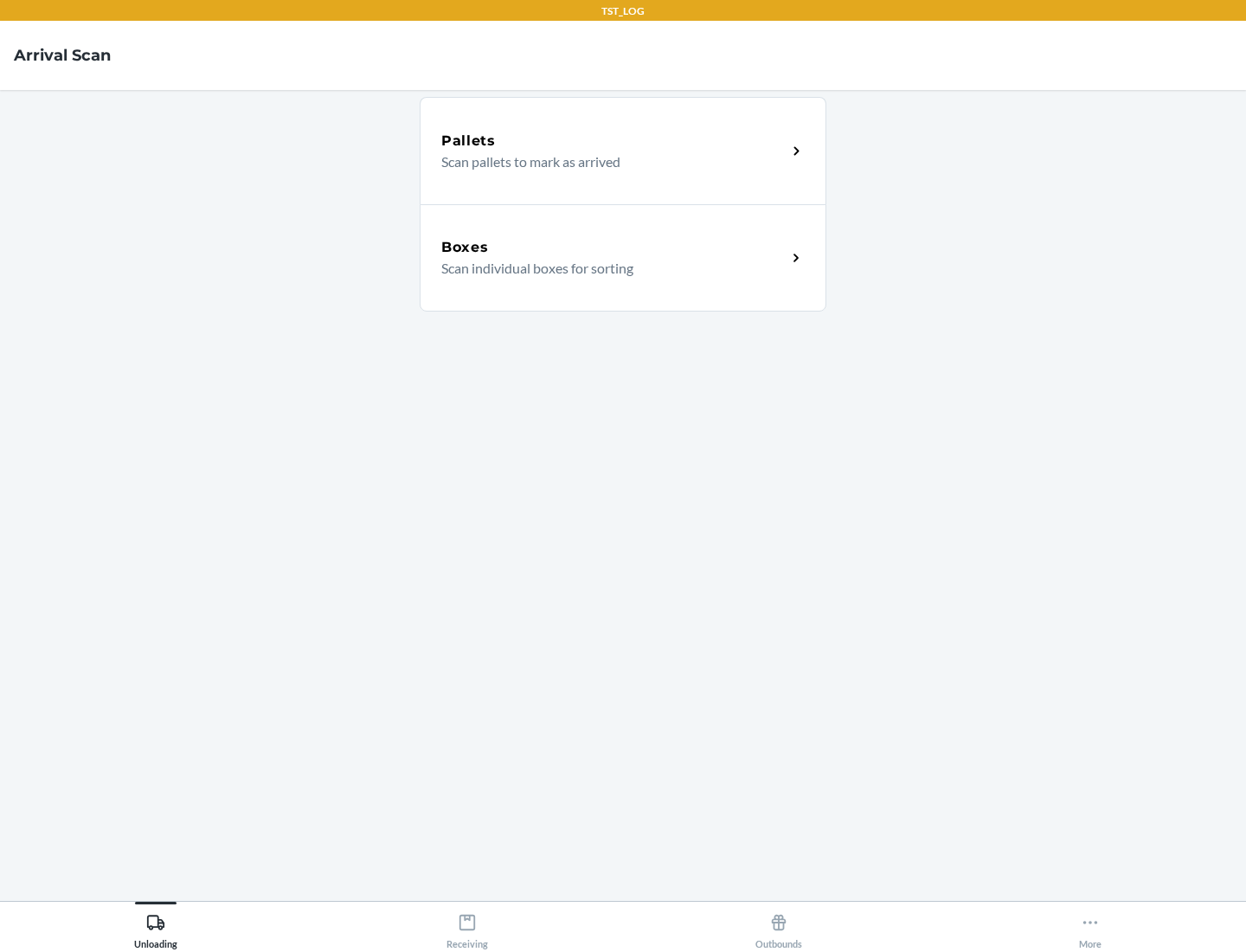 The height and width of the screenshot is (952, 1246). I want to click on button: Outbounds, so click(779, 926).